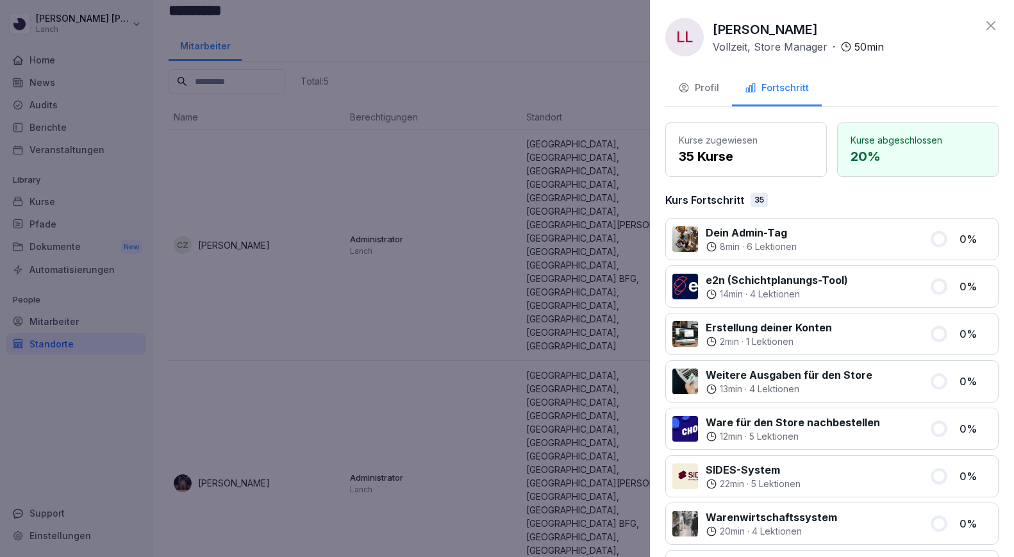 The image size is (1014, 557). Describe the element at coordinates (770, 342) in the screenshot. I see `p: 1 Lektionen` at that location.